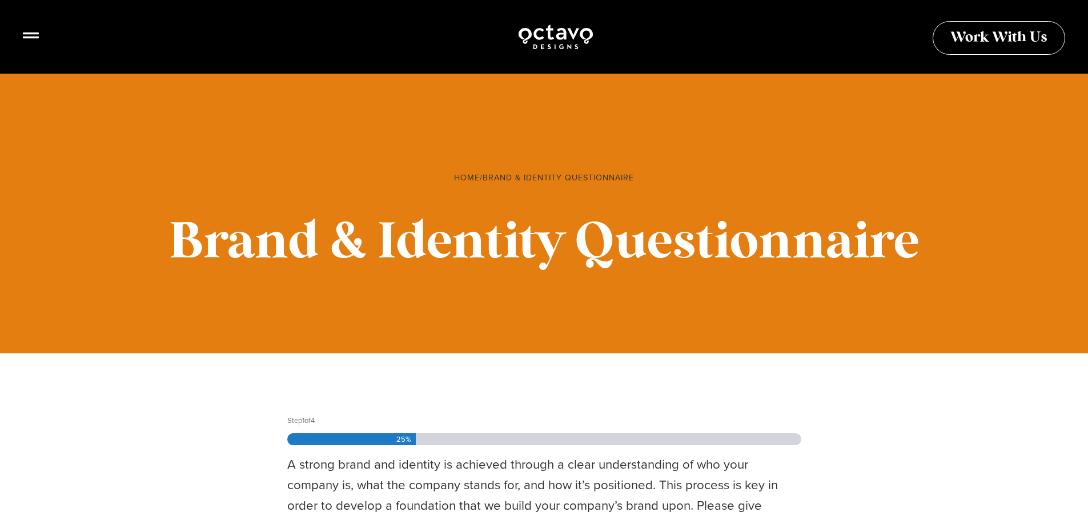 This screenshot has width=1088, height=512. What do you see at coordinates (544, 243) in the screenshot?
I see `h1: Brand & Identity Questionnaire` at bounding box center [544, 243].